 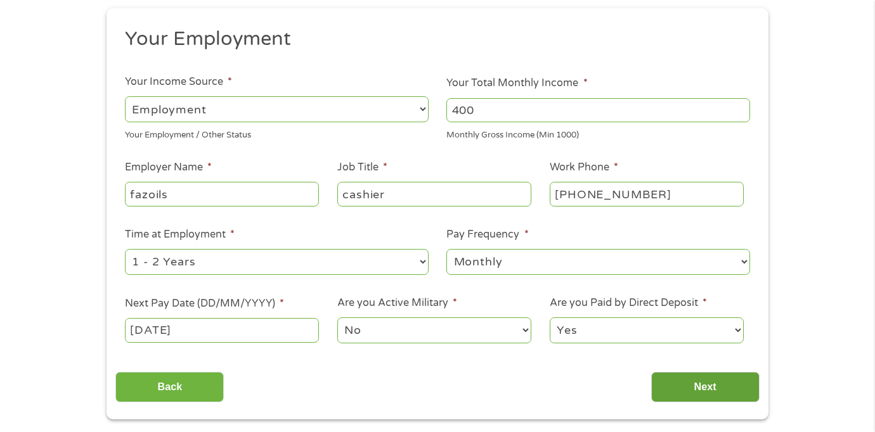 What do you see at coordinates (517, 83) in the screenshot?
I see `label: Your Total Monthly Income` at bounding box center [517, 83].